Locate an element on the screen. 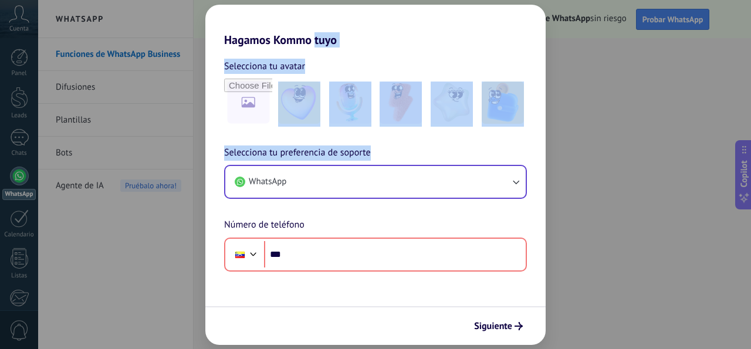  span: Número de teléfono is located at coordinates (264, 225).